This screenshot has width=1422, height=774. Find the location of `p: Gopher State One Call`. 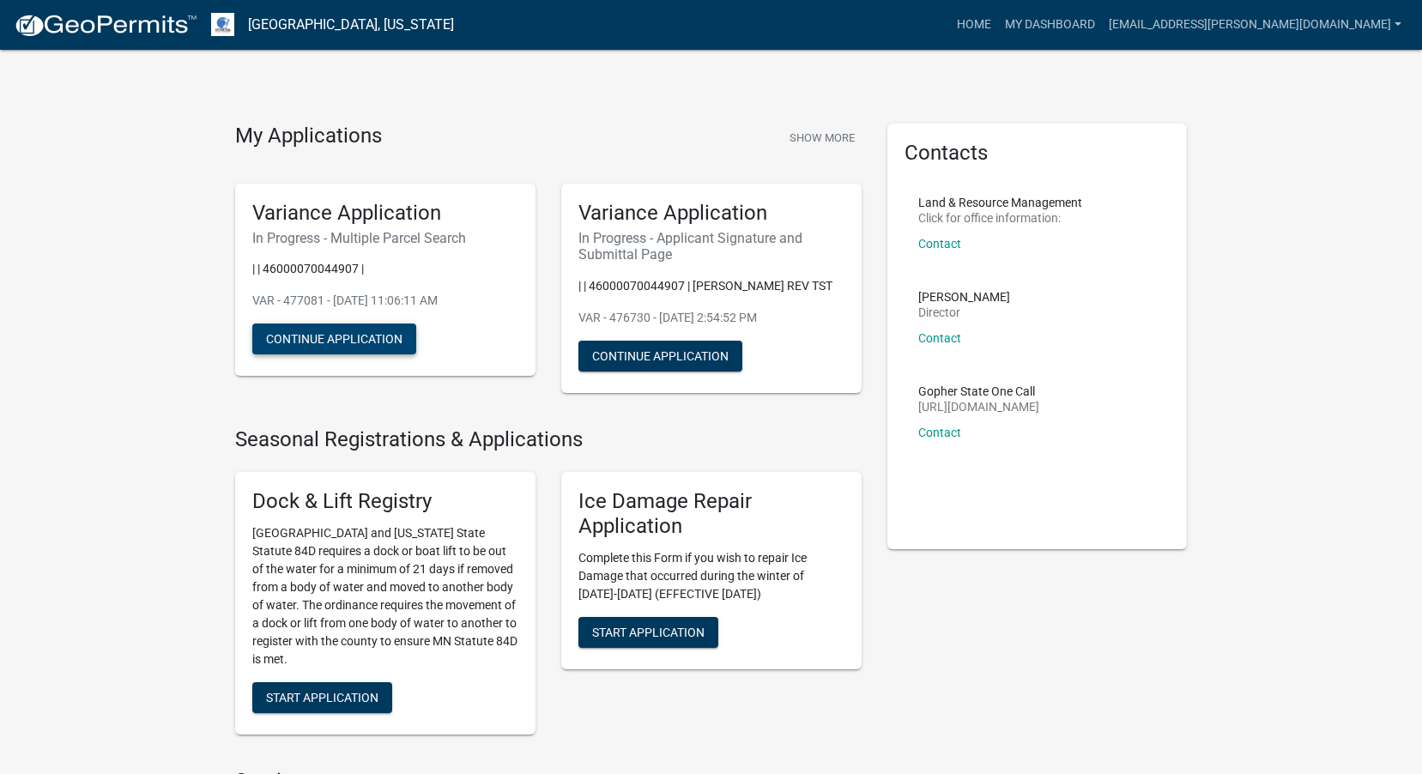

p: Gopher State One Call is located at coordinates (978, 391).